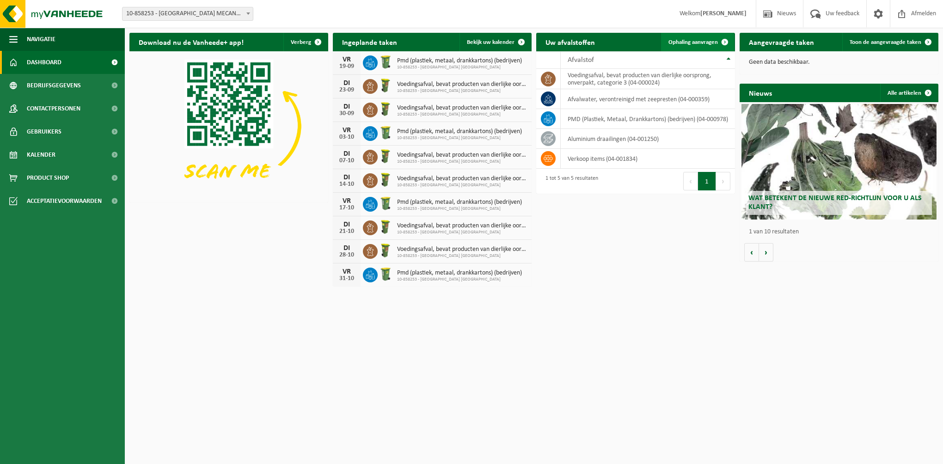  Describe the element at coordinates (48, 178) in the screenshot. I see `span: Product Shop` at that location.